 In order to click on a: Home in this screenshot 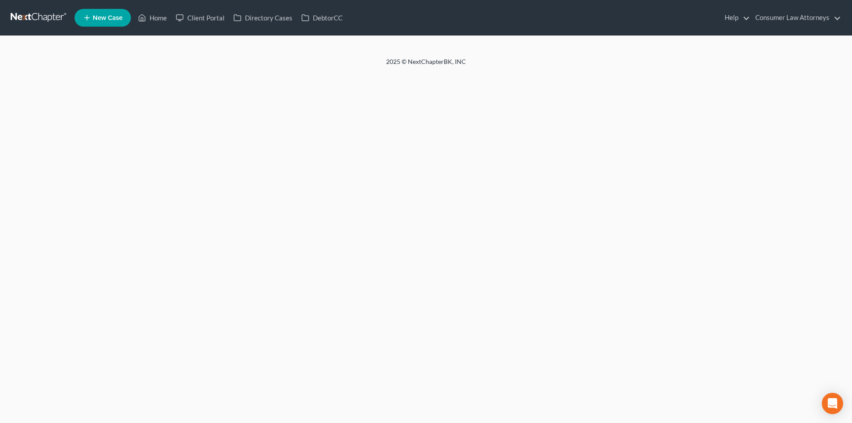, I will do `click(152, 18)`.